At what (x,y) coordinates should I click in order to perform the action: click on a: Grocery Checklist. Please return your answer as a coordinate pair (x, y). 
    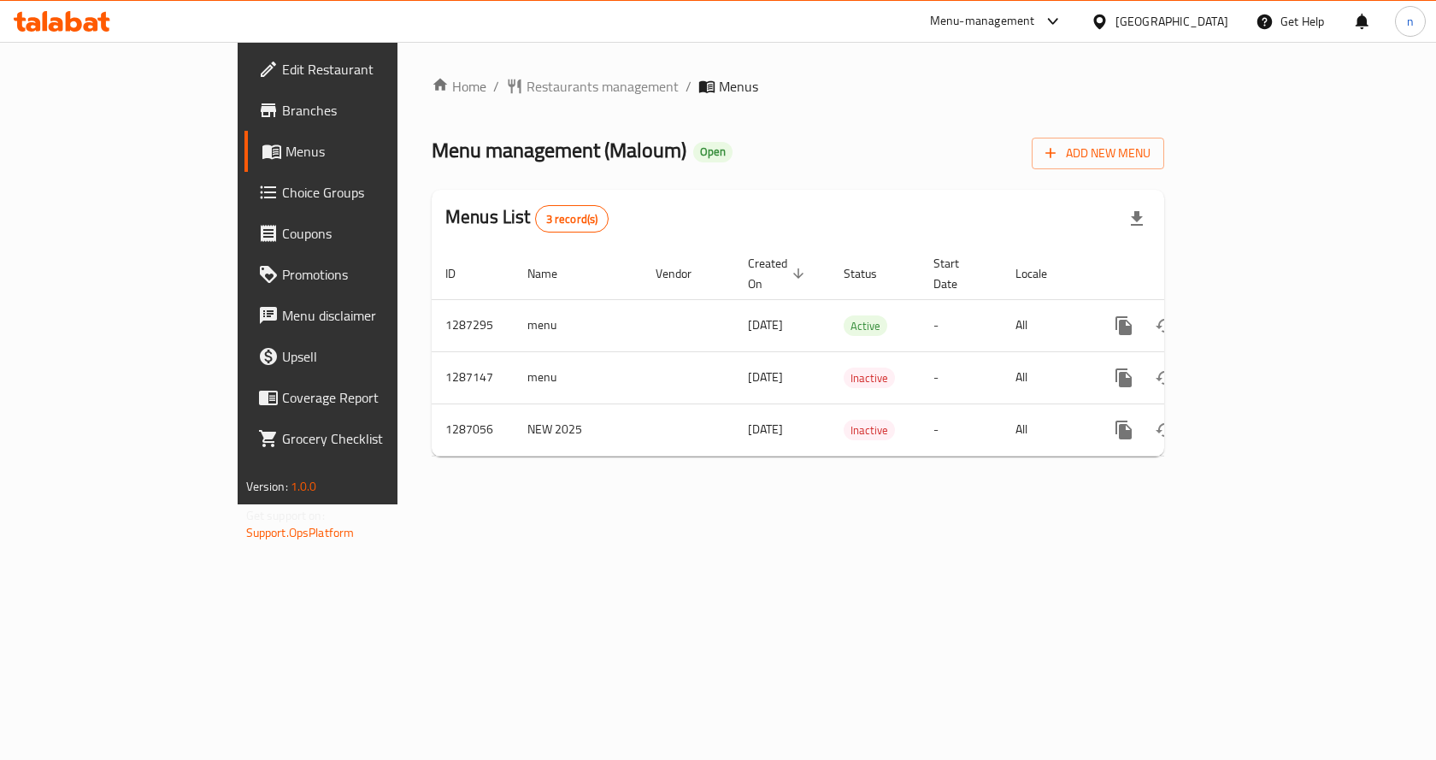
    Looking at the image, I should click on (361, 438).